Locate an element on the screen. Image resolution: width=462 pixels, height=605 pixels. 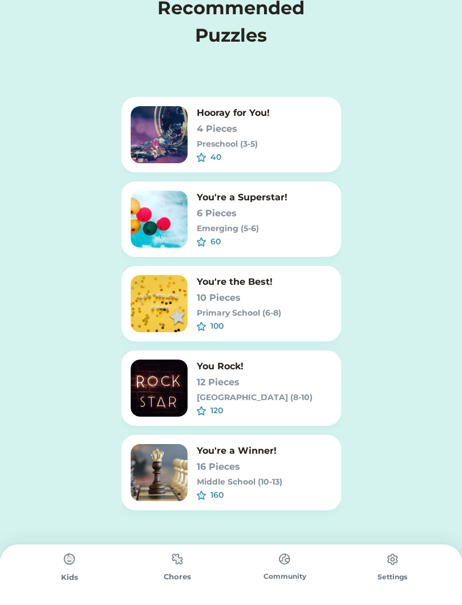
img: Frame%20684.png is located at coordinates (159, 473).